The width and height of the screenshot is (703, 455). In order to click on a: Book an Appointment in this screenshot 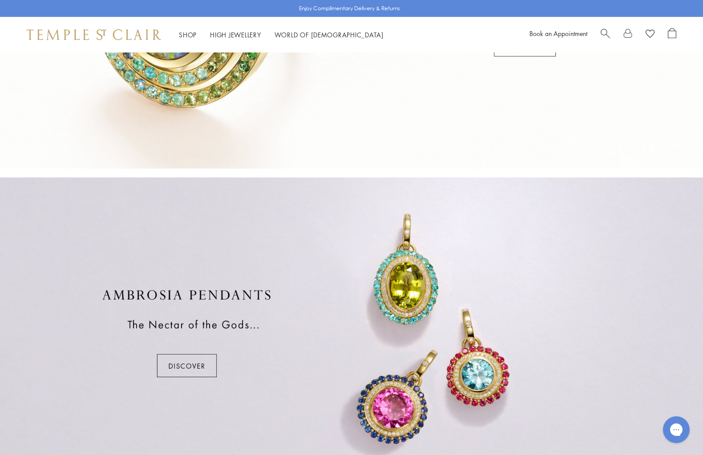, I will do `click(559, 33)`.